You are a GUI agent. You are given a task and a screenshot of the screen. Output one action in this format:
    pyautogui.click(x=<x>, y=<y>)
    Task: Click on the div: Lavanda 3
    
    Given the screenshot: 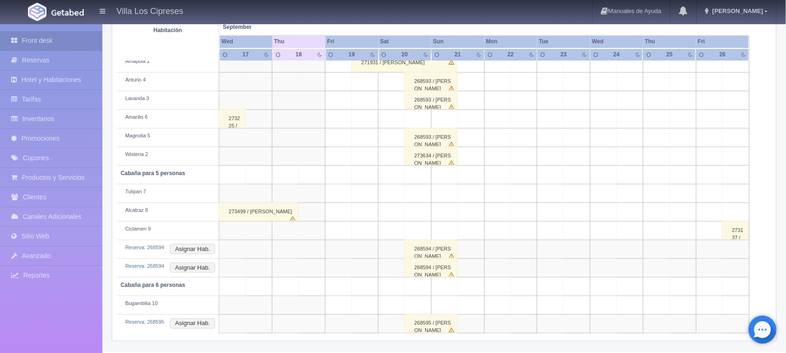 What is the action you would take?
    pyautogui.click(x=168, y=99)
    